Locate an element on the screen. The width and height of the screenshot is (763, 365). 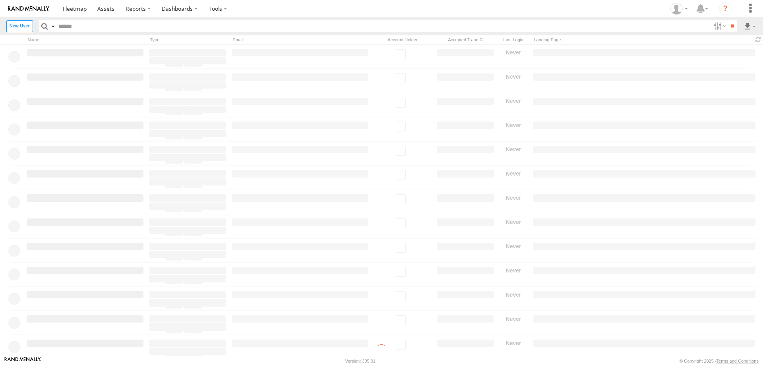
label: Create New User is located at coordinates (19, 26).